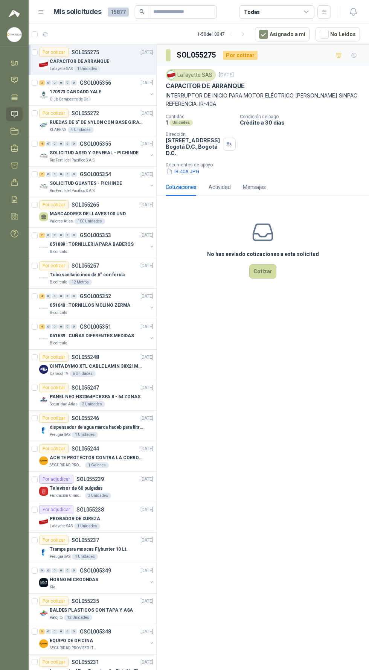 The height and width of the screenshot is (670, 369). I want to click on div: 2 Unidades, so click(92, 404).